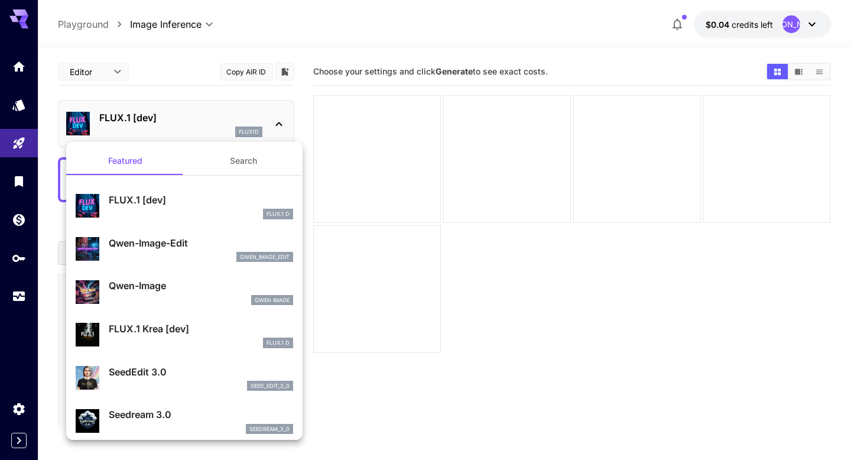 The width and height of the screenshot is (851, 460). Describe the element at coordinates (201, 285) in the screenshot. I see `p: Qwen-Image` at that location.